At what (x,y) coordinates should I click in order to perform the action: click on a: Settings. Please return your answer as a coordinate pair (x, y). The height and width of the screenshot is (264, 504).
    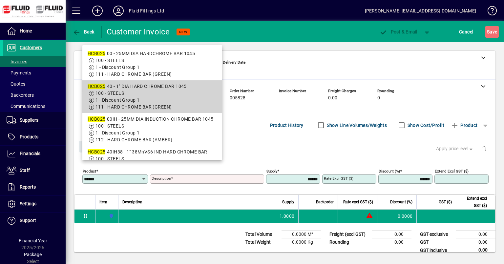
    Looking at the image, I should click on (34, 204).